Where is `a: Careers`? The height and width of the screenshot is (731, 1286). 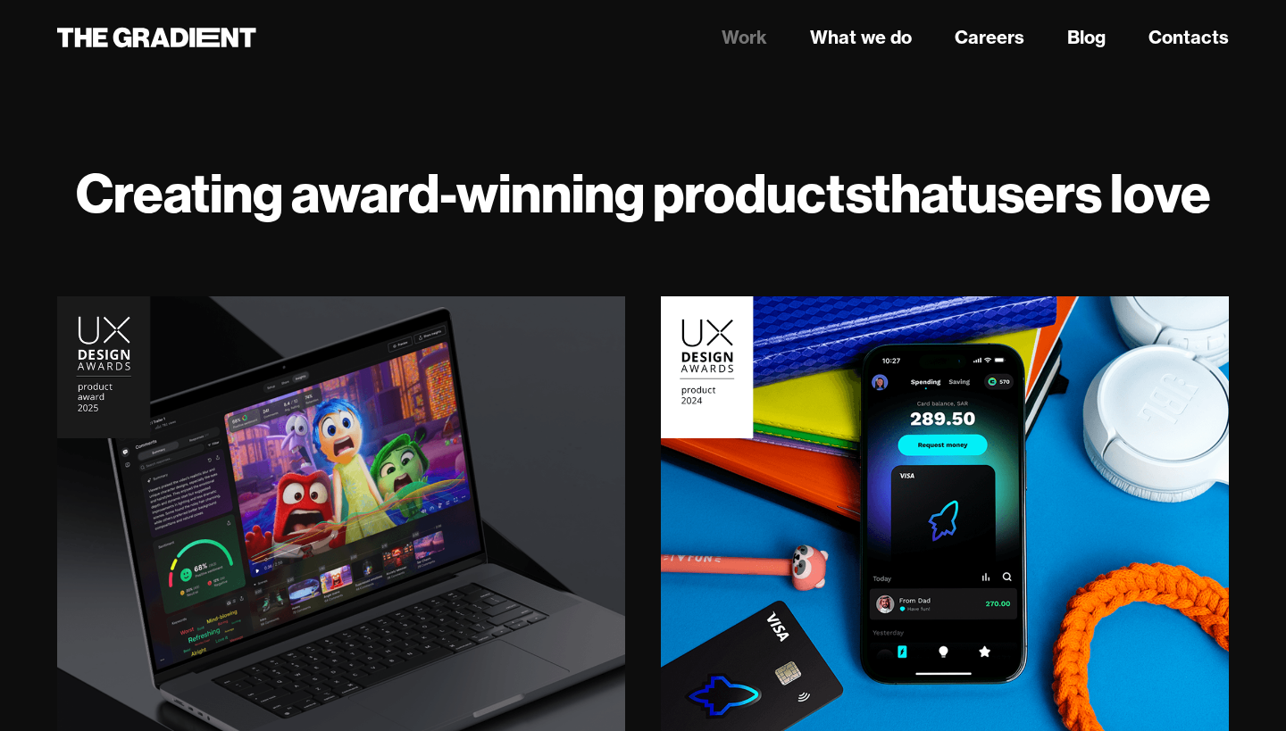 a: Careers is located at coordinates (989, 37).